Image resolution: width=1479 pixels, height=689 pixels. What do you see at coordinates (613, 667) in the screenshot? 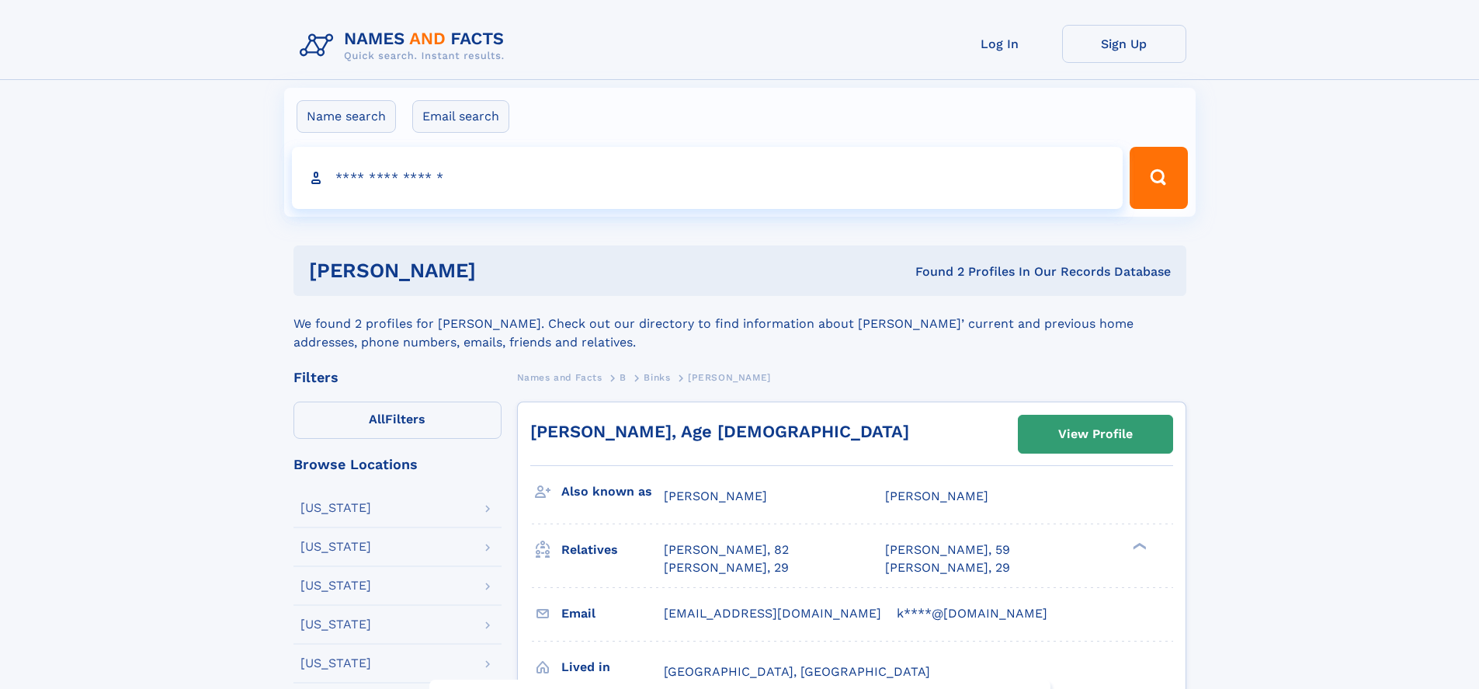
I see `h3: Lived in` at bounding box center [613, 667].